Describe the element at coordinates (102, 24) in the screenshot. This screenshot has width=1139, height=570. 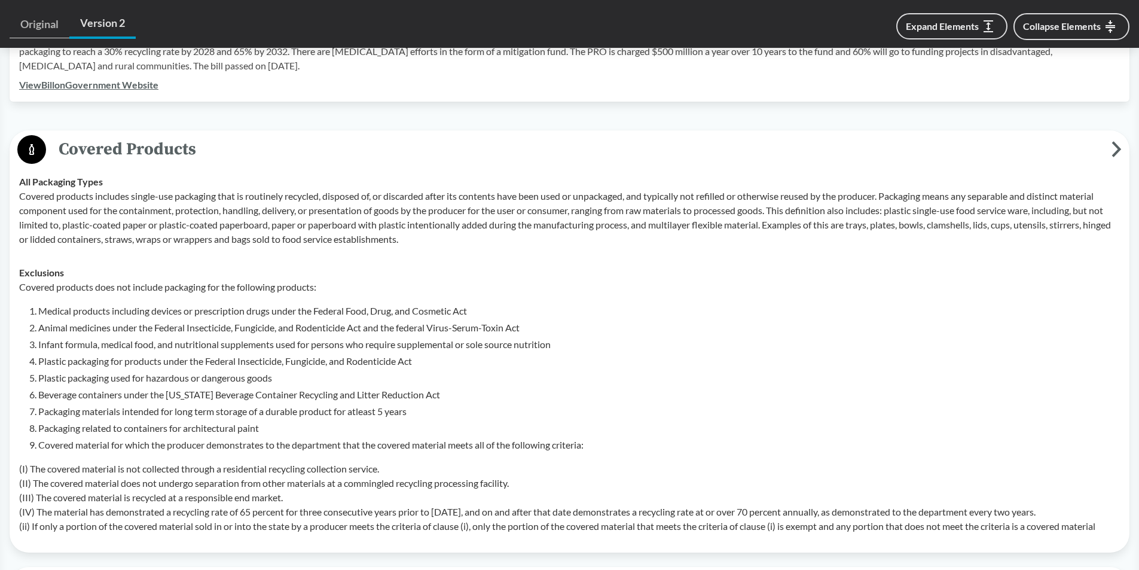
I see `a: Version 2` at that location.